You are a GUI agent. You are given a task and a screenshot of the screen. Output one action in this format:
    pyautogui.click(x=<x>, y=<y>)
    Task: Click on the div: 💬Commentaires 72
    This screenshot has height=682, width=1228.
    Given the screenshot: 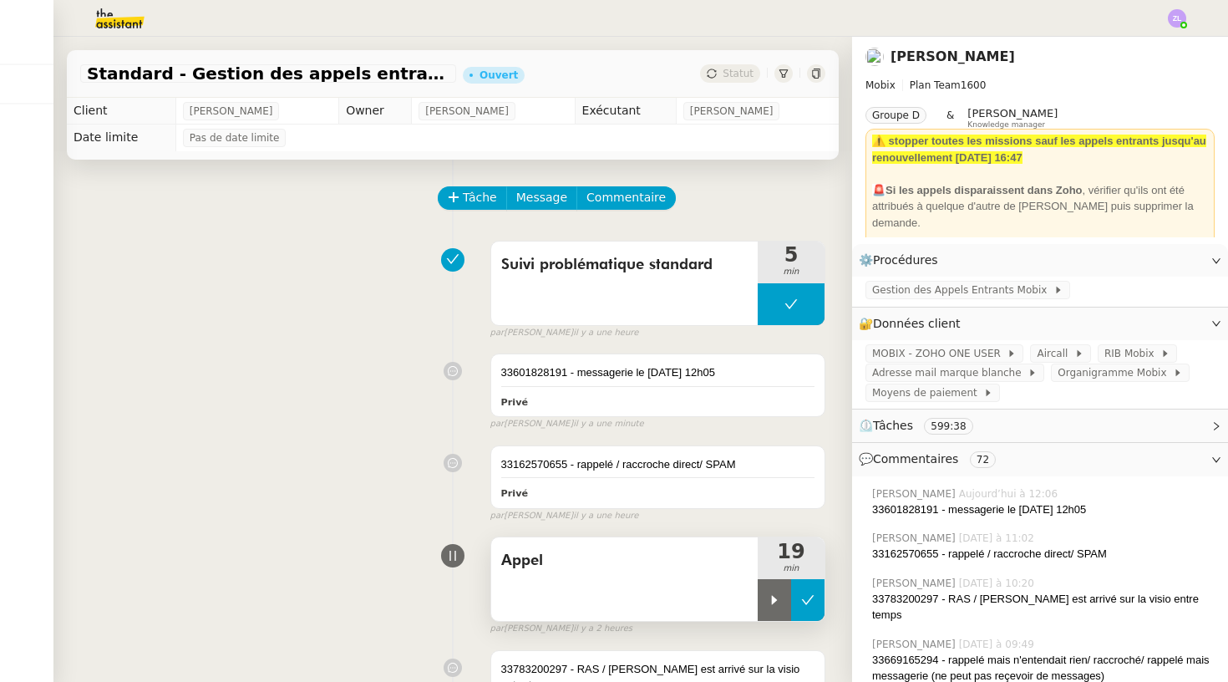 What is the action you would take?
    pyautogui.click(x=1040, y=459)
    